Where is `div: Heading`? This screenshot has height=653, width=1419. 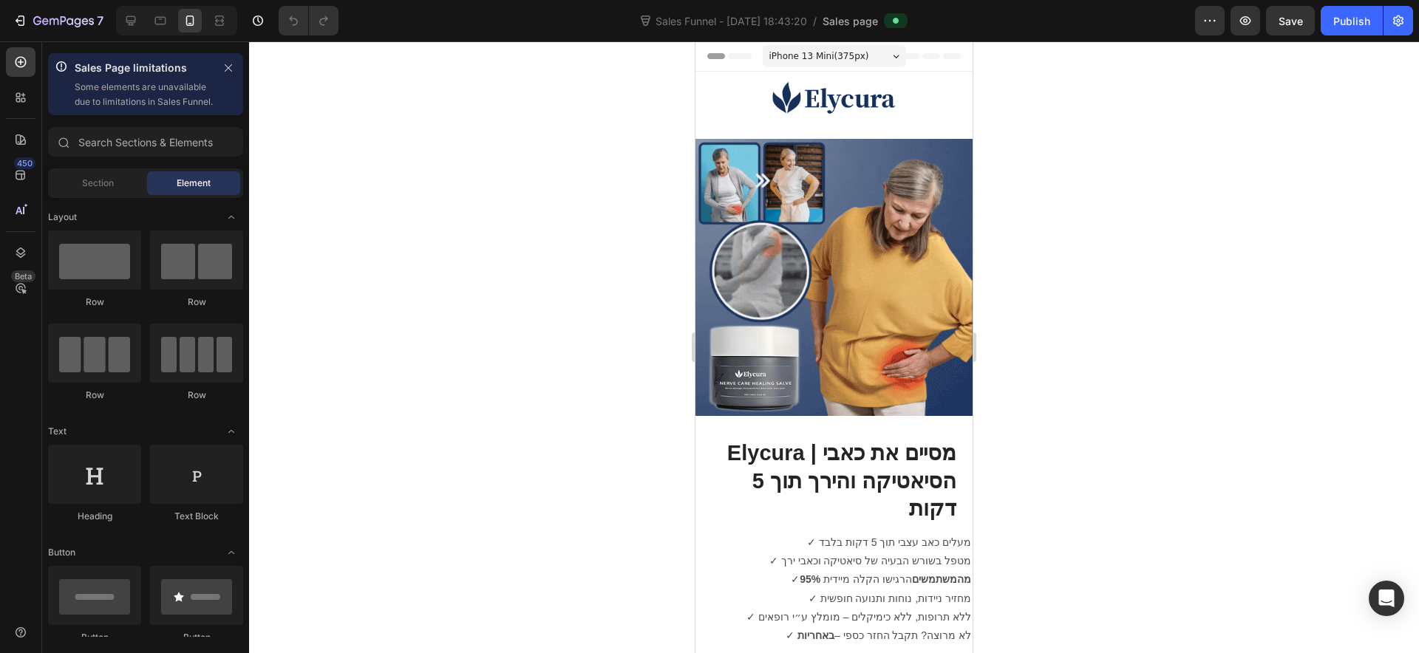 div: Heading is located at coordinates (95, 517).